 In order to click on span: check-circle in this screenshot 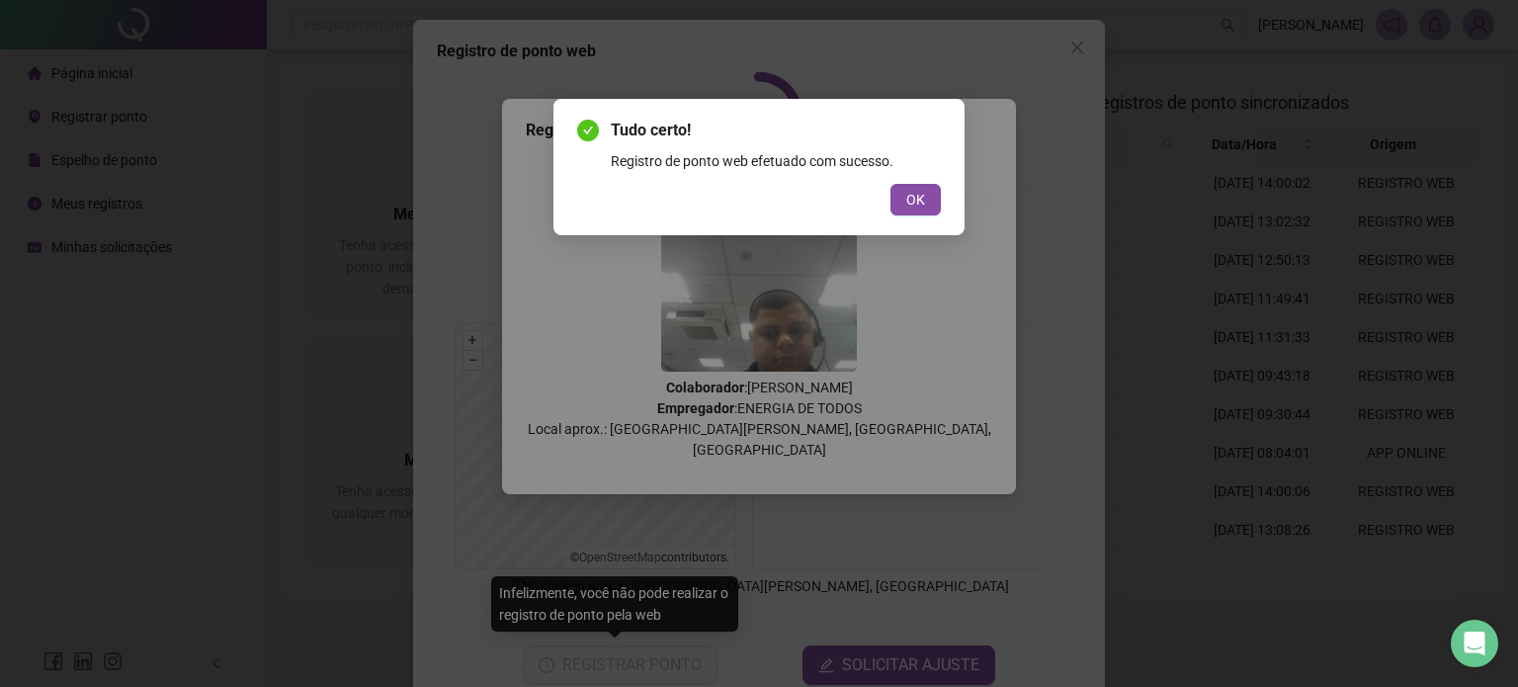, I will do `click(588, 130)`.